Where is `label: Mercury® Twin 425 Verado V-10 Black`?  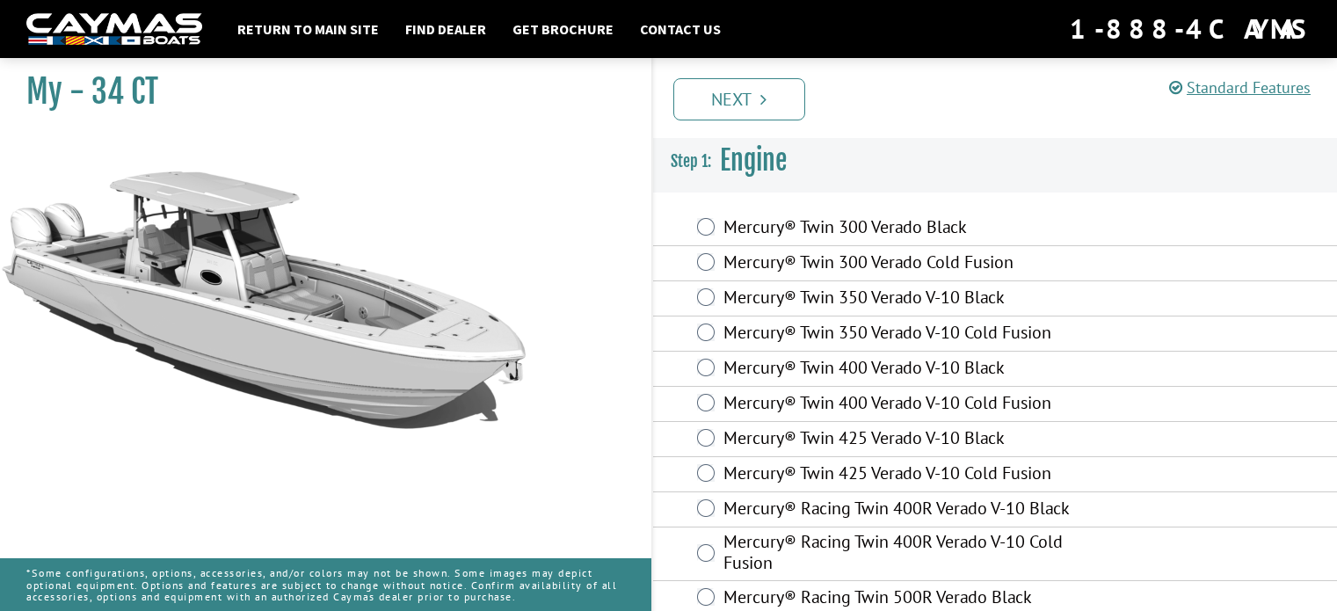
label: Mercury® Twin 425 Verado V-10 Black is located at coordinates (907, 439).